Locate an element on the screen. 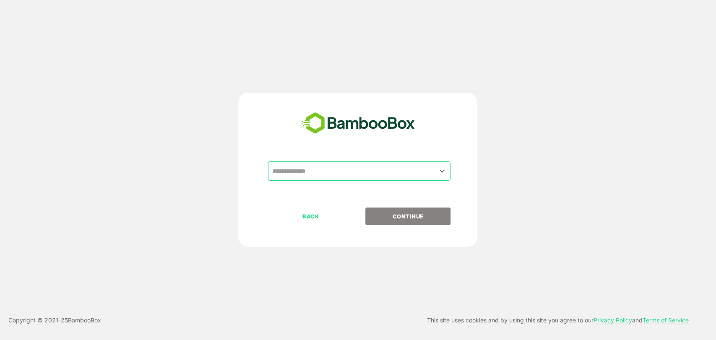 The width and height of the screenshot is (716, 340). p: CONTINUE is located at coordinates (408, 217).